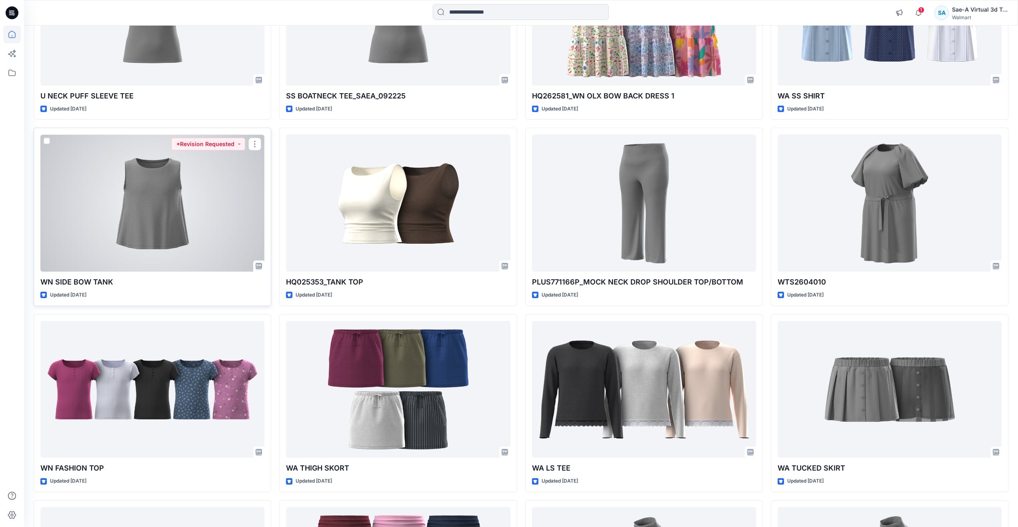 This screenshot has width=1018, height=527. I want to click on a: WA THIGH SKORT, so click(398, 389).